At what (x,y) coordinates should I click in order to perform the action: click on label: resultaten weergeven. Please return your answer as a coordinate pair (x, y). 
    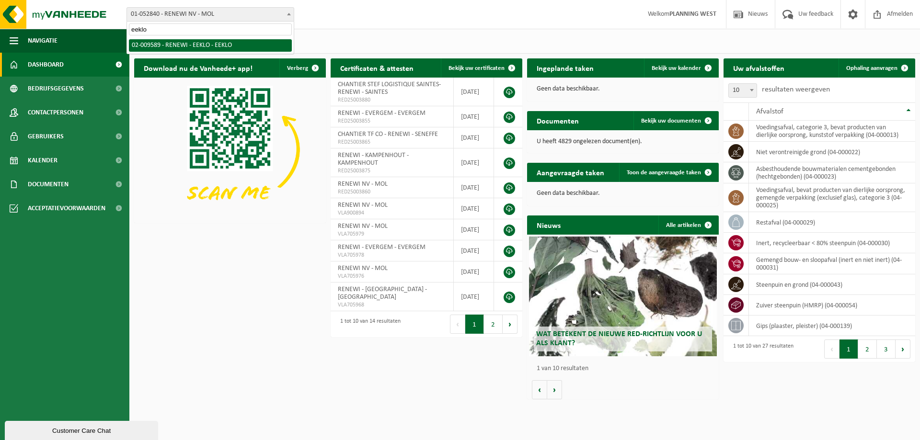
    Looking at the image, I should click on (796, 90).